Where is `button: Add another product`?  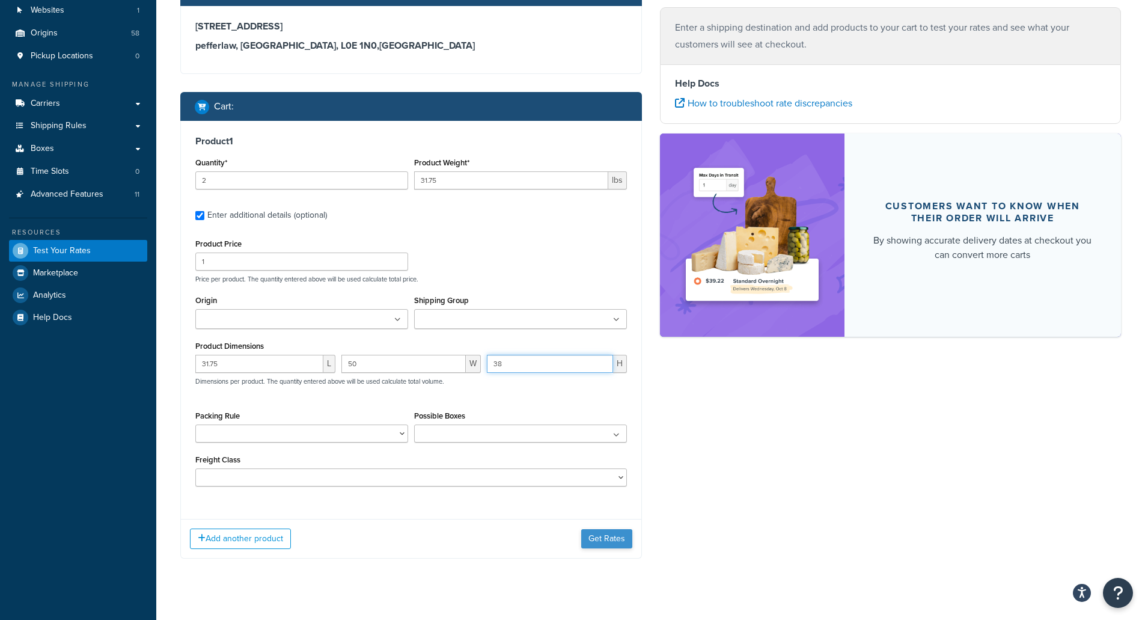
button: Add another product is located at coordinates (240, 539).